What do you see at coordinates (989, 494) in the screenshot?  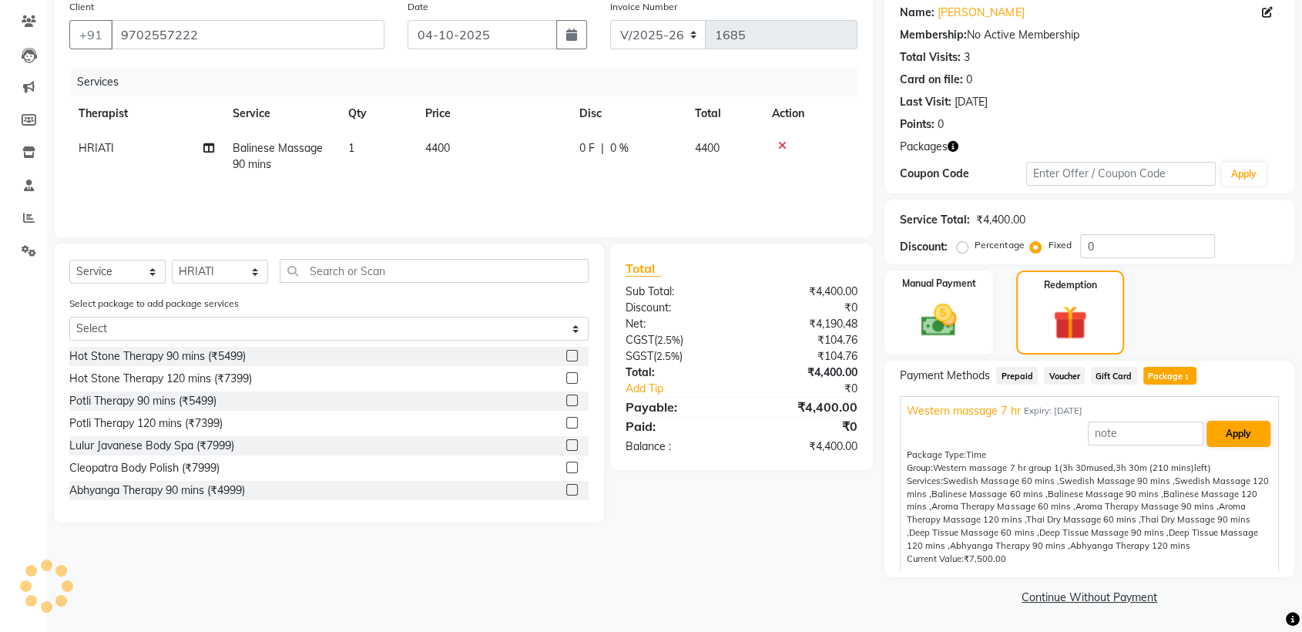 I see `span: Balinese Massage 60 mins ,` at bounding box center [989, 494].